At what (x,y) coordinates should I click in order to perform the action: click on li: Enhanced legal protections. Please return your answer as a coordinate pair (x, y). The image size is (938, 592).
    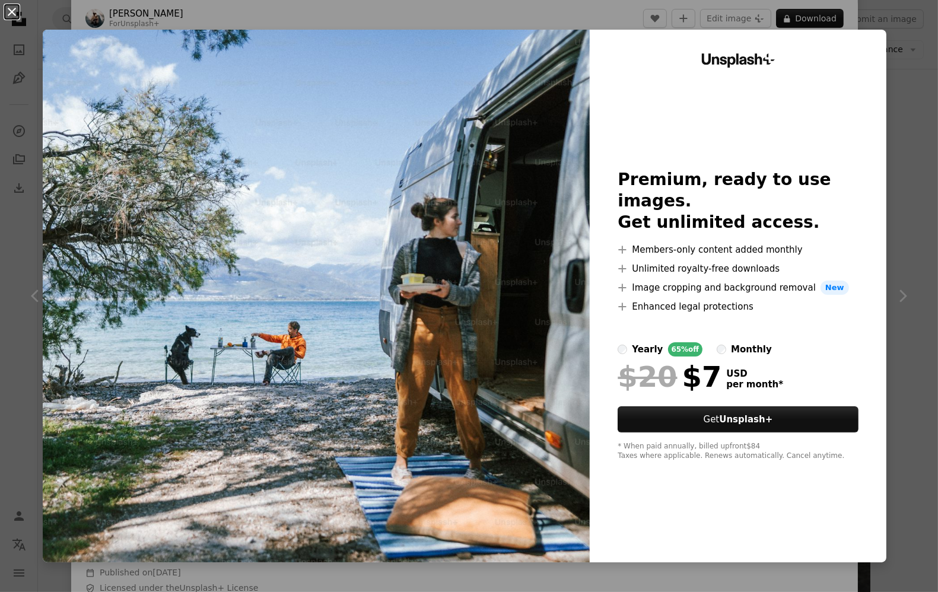
    Looking at the image, I should click on (738, 307).